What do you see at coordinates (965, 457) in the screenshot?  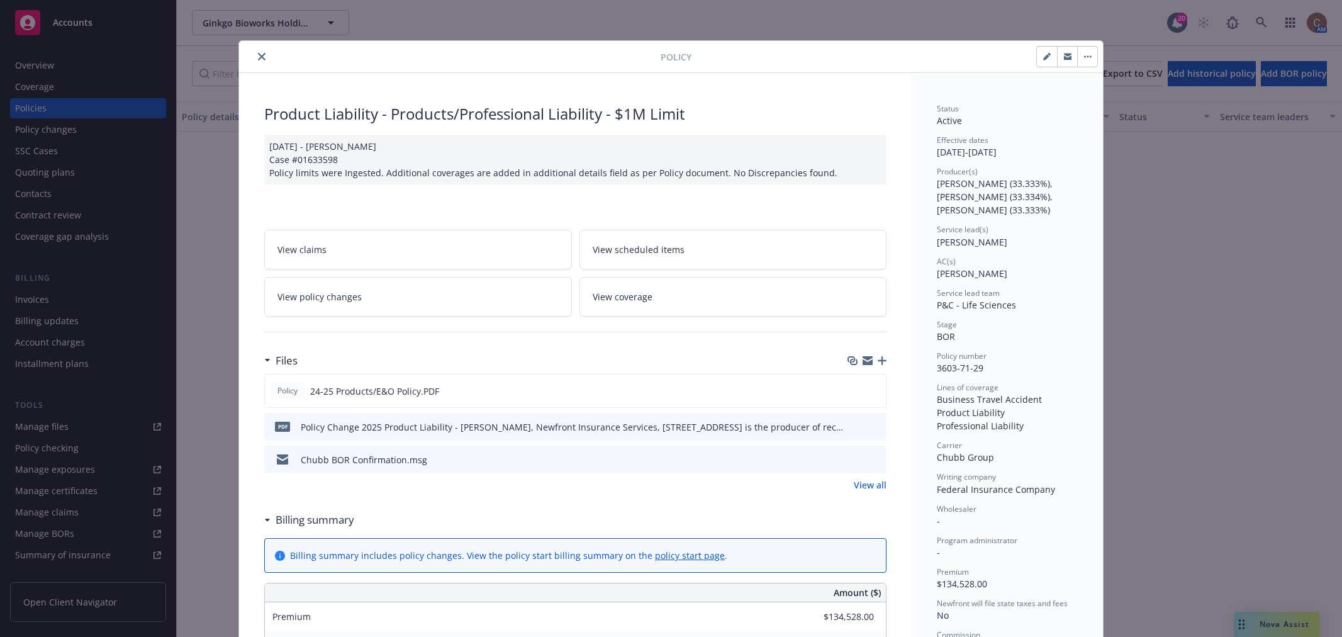 I see `span: Chubb Group` at bounding box center [965, 457].